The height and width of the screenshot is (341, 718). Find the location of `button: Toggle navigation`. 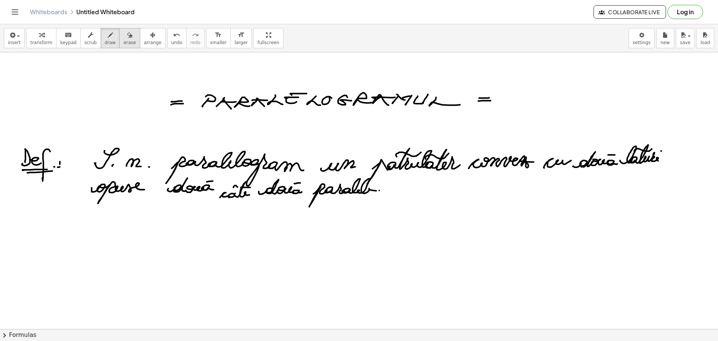

button: Toggle navigation is located at coordinates (15, 12).